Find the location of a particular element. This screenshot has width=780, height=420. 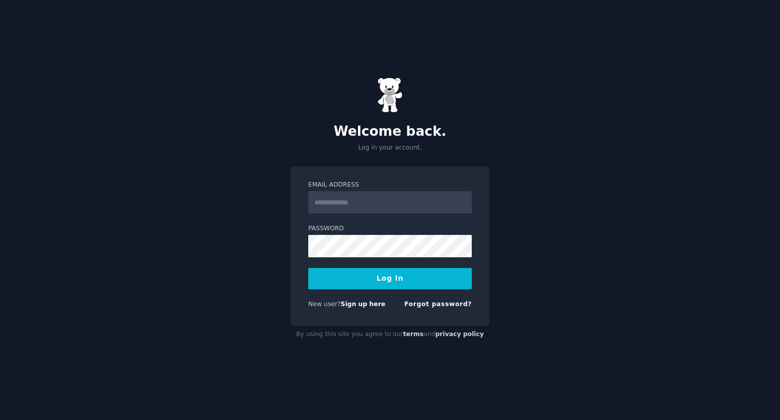

a: terms is located at coordinates (414, 334).